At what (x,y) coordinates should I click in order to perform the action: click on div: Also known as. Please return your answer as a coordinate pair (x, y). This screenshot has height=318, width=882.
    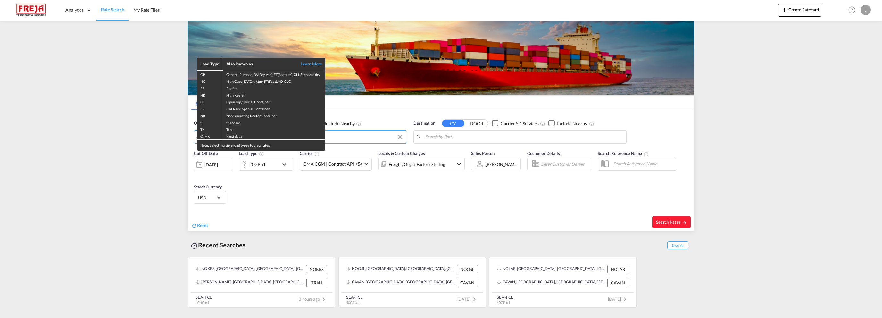
    Looking at the image, I should click on (260, 64).